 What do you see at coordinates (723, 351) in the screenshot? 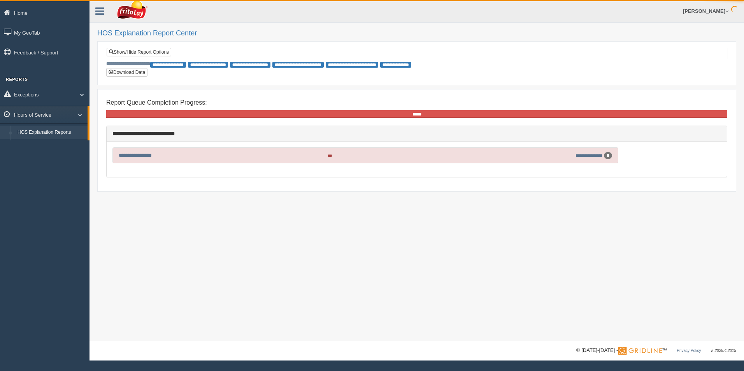
I see `span: v. 2025.4.2019` at bounding box center [723, 351].